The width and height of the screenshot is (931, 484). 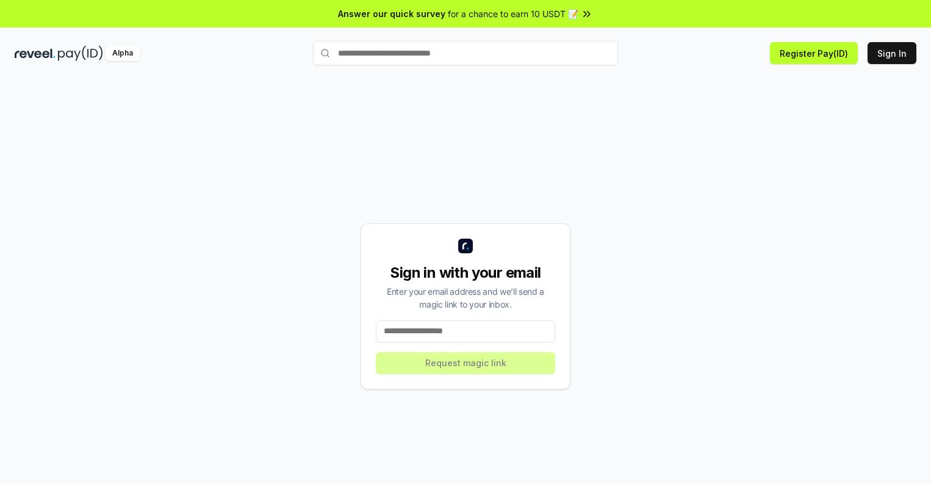 I want to click on button: Sign In, so click(x=892, y=53).